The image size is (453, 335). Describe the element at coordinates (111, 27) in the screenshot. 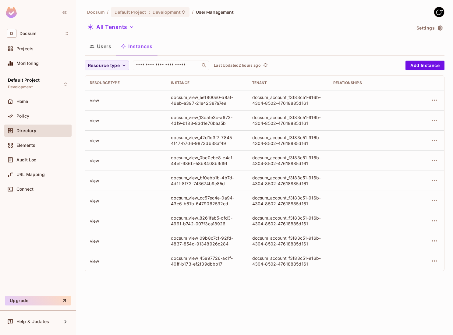

I see `button: All Tenants` at that location.